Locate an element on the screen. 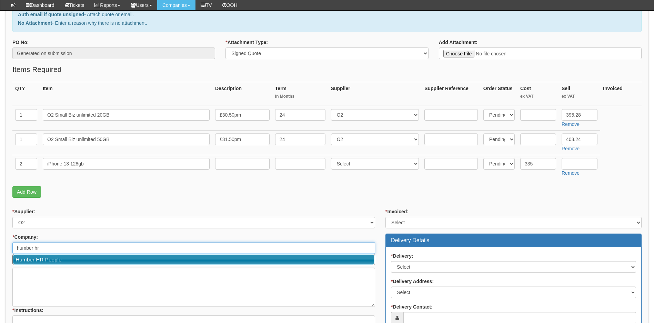 Image resolution: width=654 pixels, height=323 pixels. th: Description is located at coordinates (242, 94).